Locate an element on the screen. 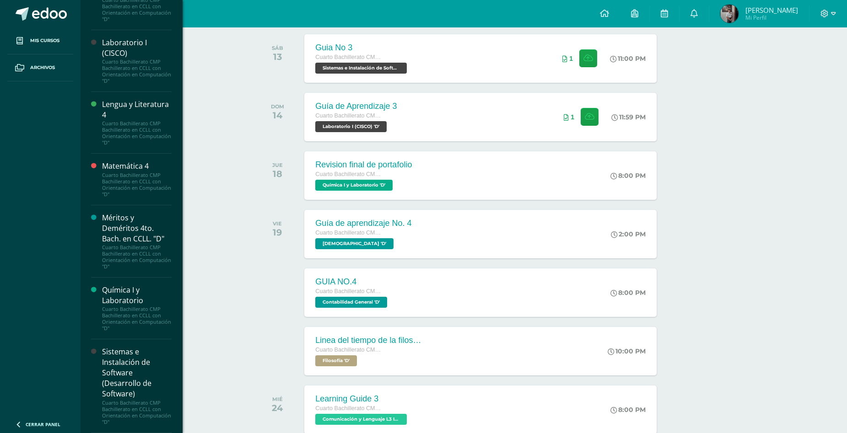 The height and width of the screenshot is (433, 847). div: 11:59 PM is located at coordinates (628, 117).